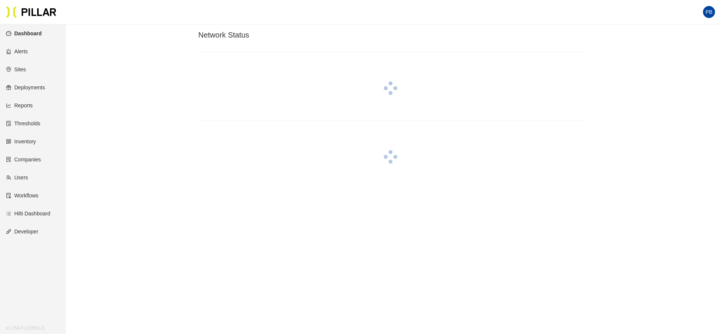 The width and height of the screenshot is (721, 334). What do you see at coordinates (390, 35) in the screenshot?
I see `h3: Network Status` at bounding box center [390, 35].